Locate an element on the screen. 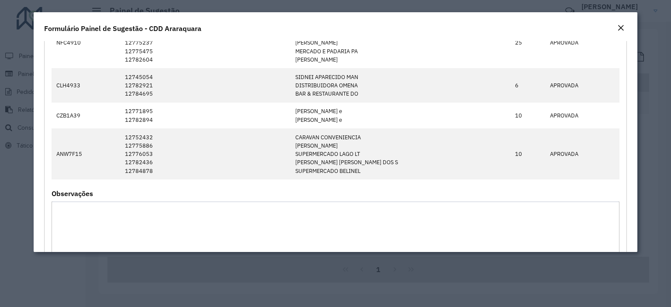 This screenshot has width=671, height=307. label: Observações is located at coordinates (72, 193).